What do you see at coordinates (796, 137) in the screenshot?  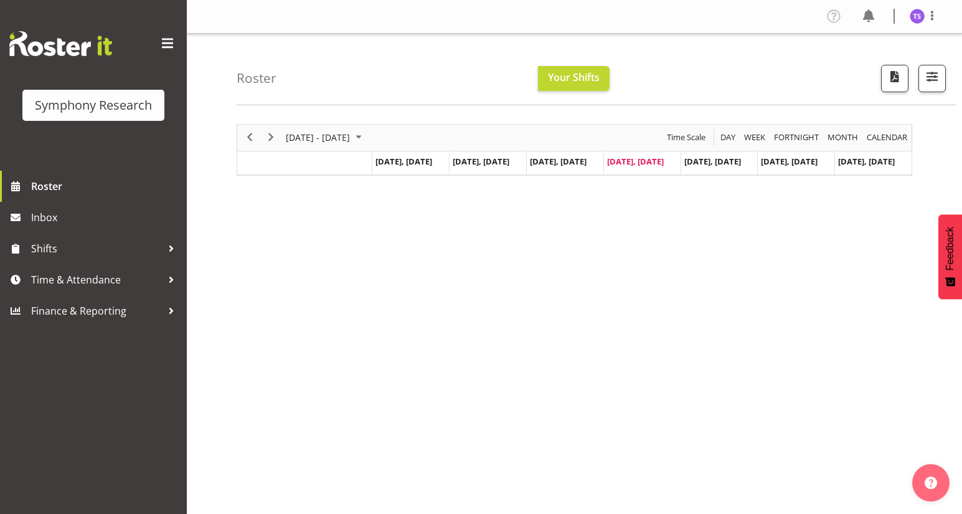 I see `button: Fortnight` at bounding box center [796, 137].